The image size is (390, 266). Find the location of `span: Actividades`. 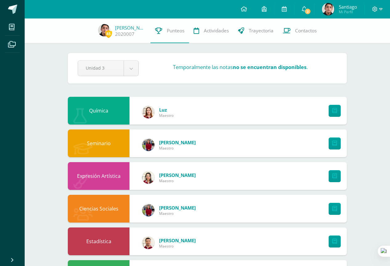

span: Actividades is located at coordinates (216, 31).